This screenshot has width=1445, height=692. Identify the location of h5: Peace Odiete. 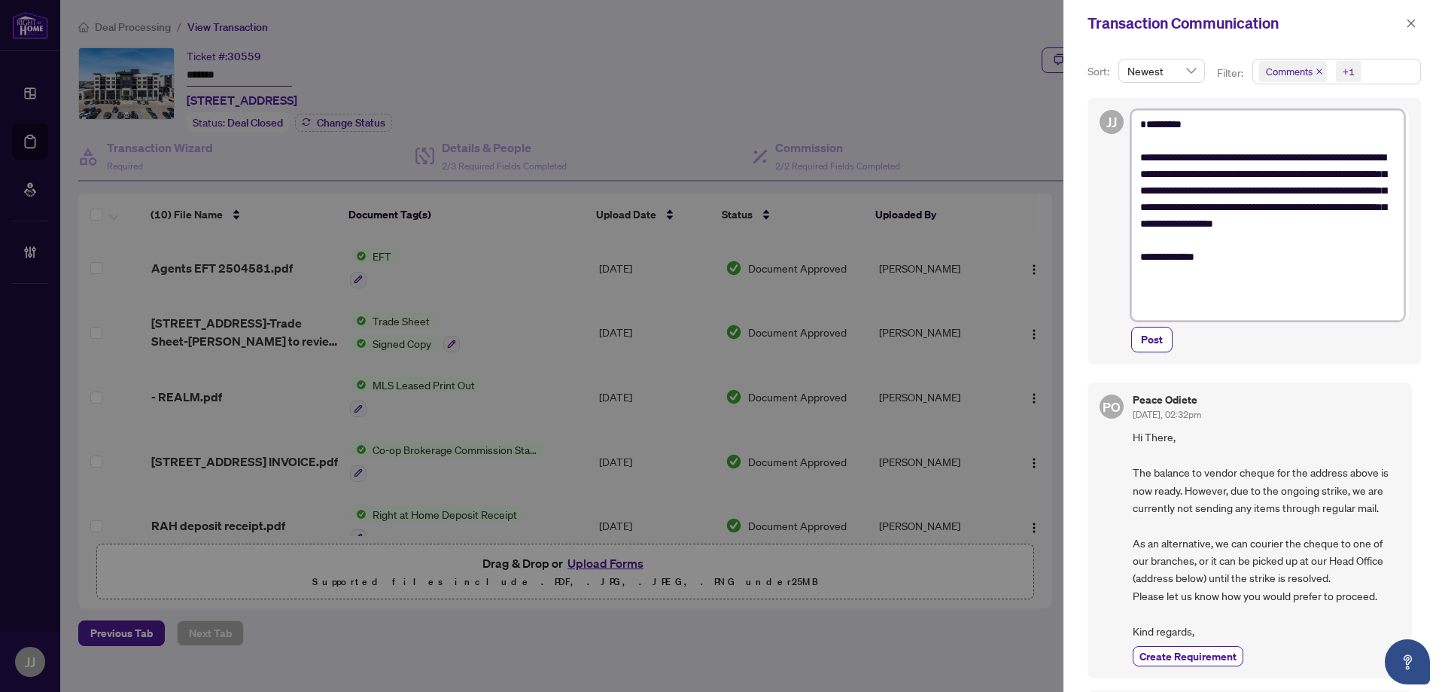
(1167, 400).